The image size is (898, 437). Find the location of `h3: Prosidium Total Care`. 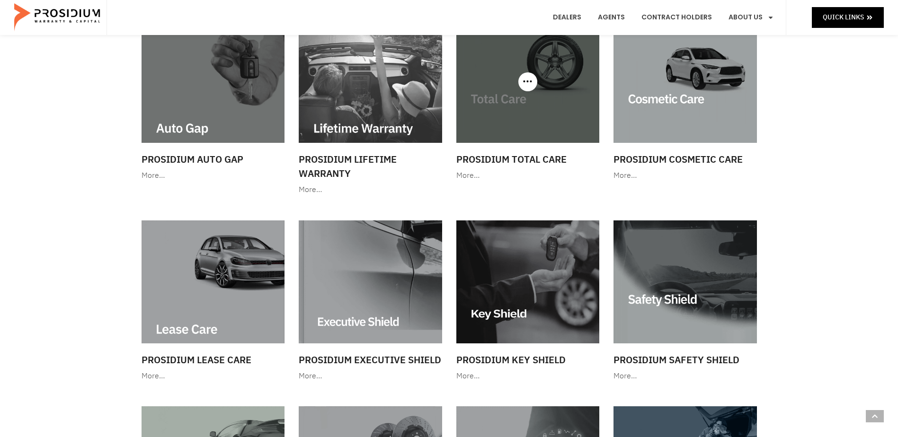

h3: Prosidium Total Care is located at coordinates (528, 160).